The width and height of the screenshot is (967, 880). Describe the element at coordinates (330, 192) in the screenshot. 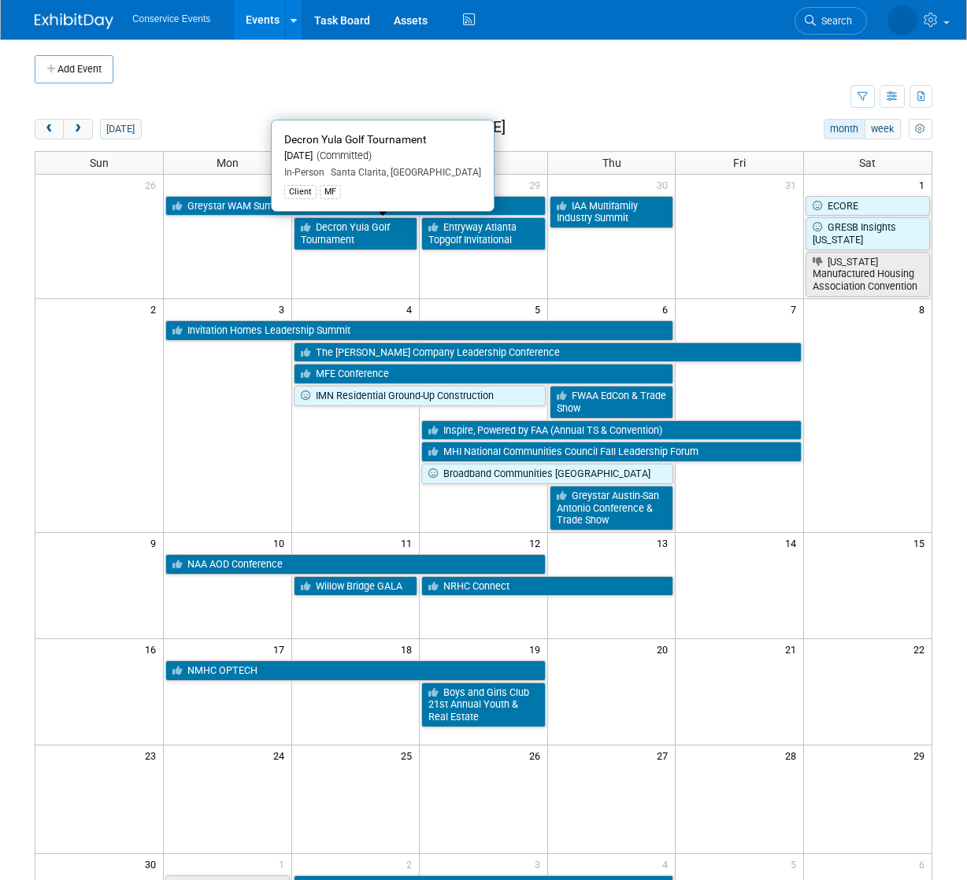

I see `div: MF` at that location.